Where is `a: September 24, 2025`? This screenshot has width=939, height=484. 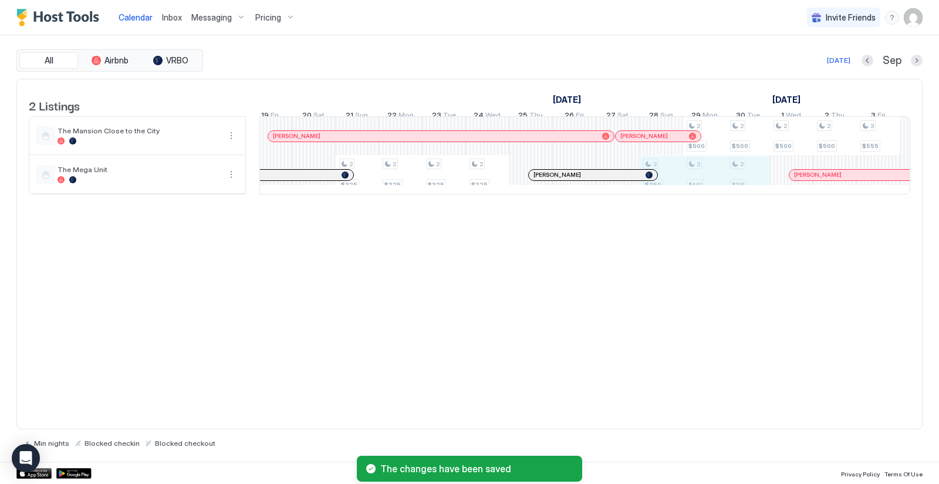 a: September 24, 2025 is located at coordinates (487, 116).